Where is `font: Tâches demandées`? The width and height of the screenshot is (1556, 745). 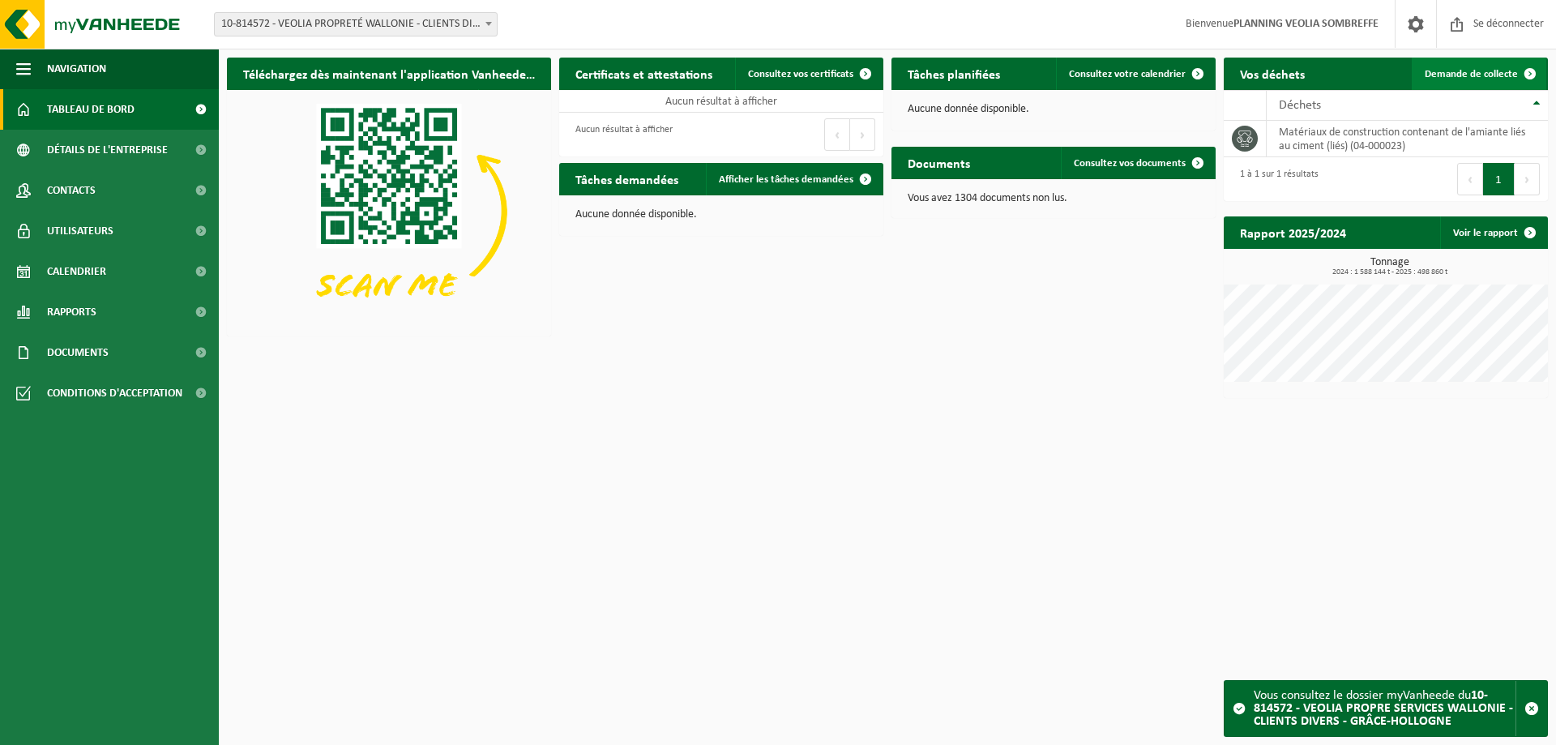
font: Tâches demandées is located at coordinates (626, 181).